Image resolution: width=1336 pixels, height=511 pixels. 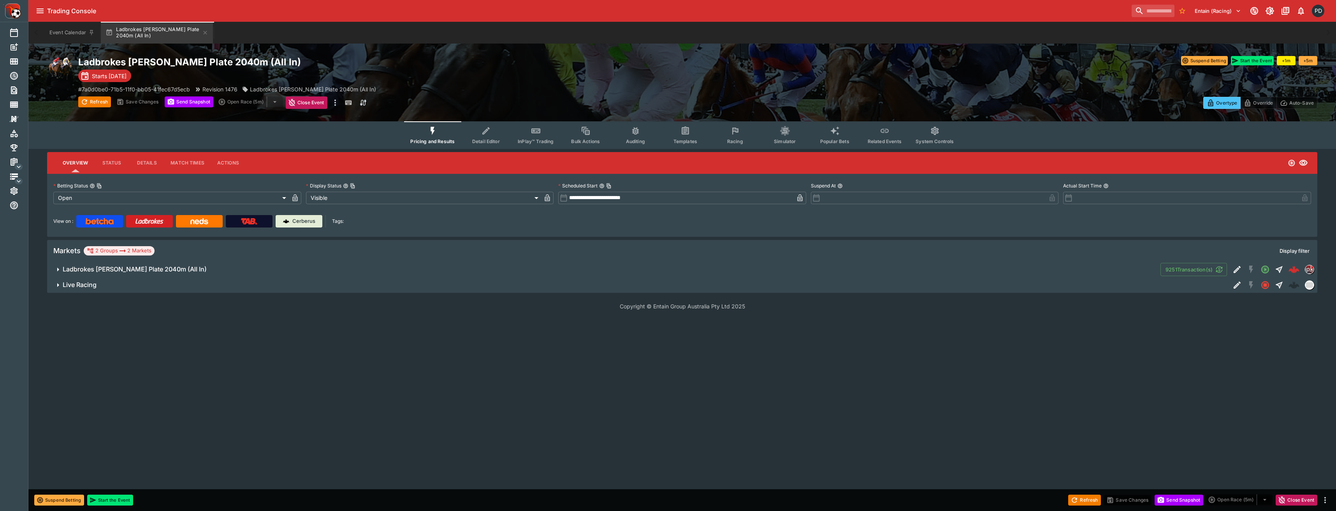 I want to click on span: InPlay™ Trading, so click(x=535, y=141).